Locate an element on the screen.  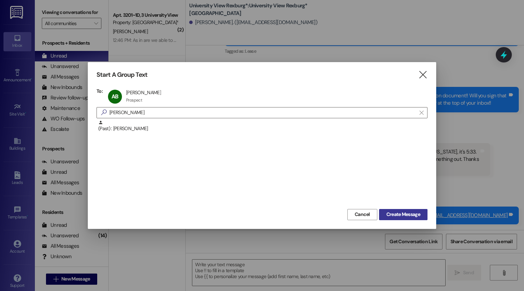
div: Prospect is located at coordinates (134, 100).